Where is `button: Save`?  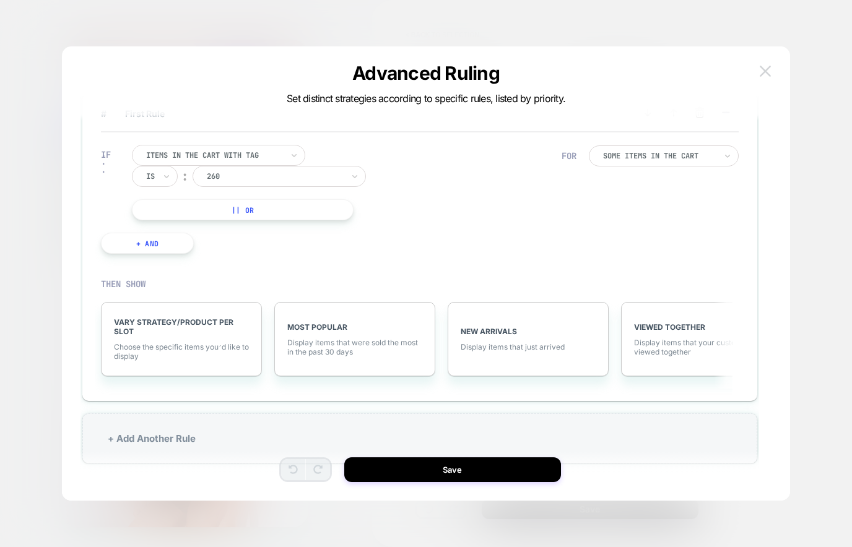
button: Save is located at coordinates (452, 470).